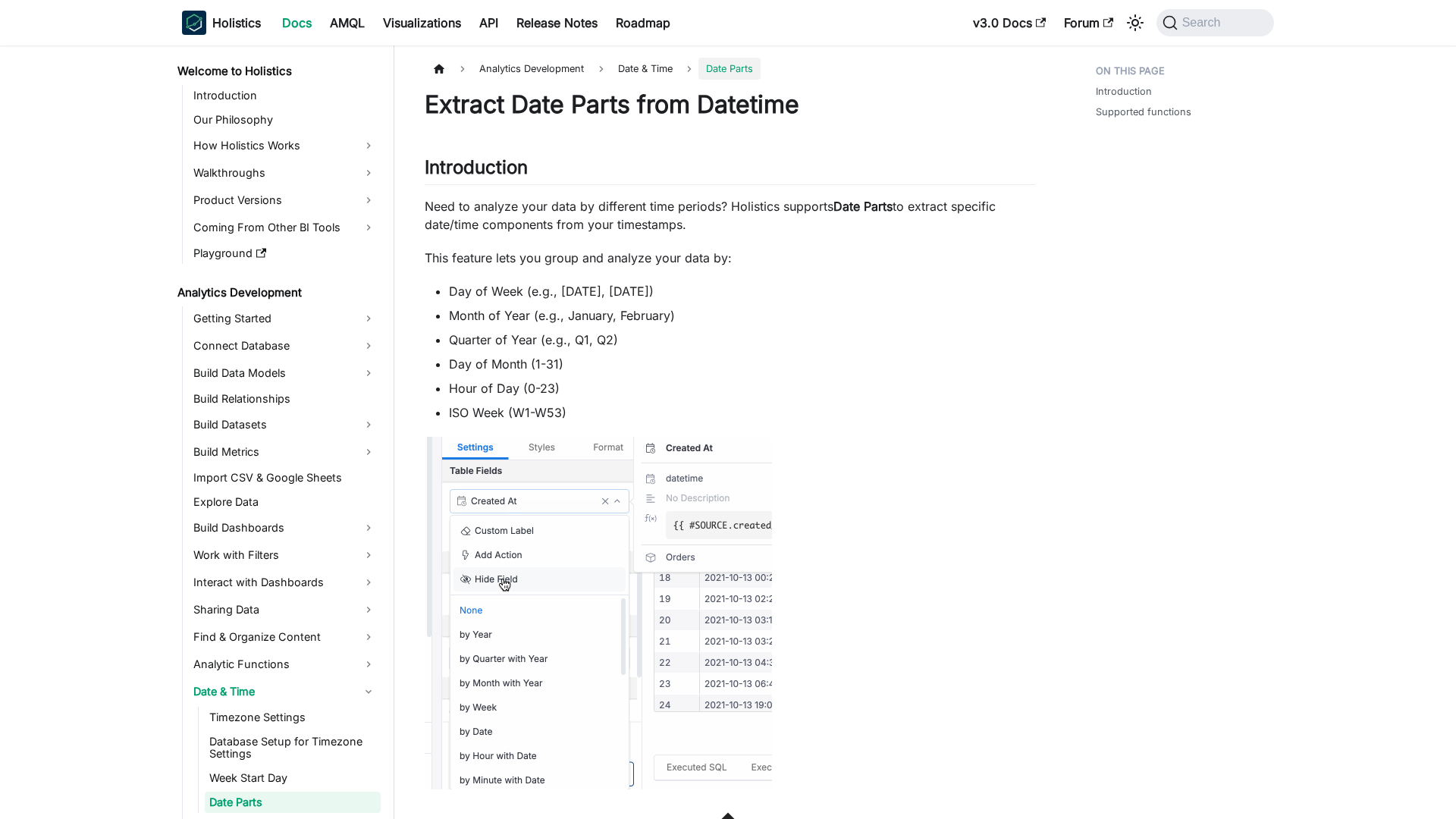 The image size is (1456, 819). Describe the element at coordinates (280, 433) in the screenshot. I see `nav: Docs sidebar` at that location.